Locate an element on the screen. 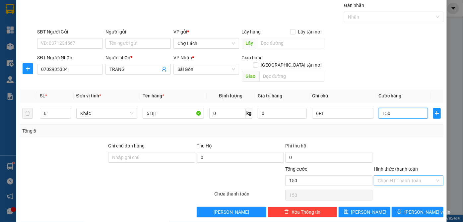 The width and height of the screenshot is (463, 222). span: Xóa Thông tin is located at coordinates (306, 212).